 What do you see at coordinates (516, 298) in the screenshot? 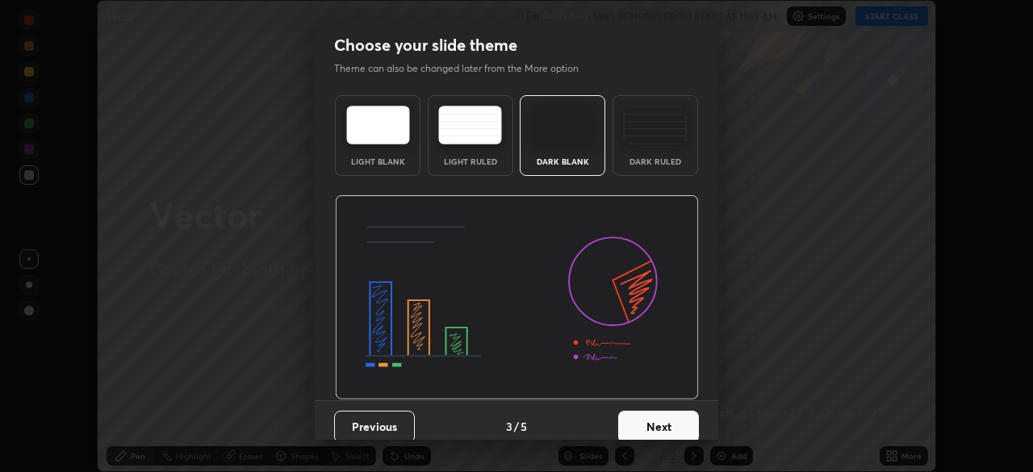
I see `img: darkThemeBanner.d06ce4a2.svg` at bounding box center [516, 298].